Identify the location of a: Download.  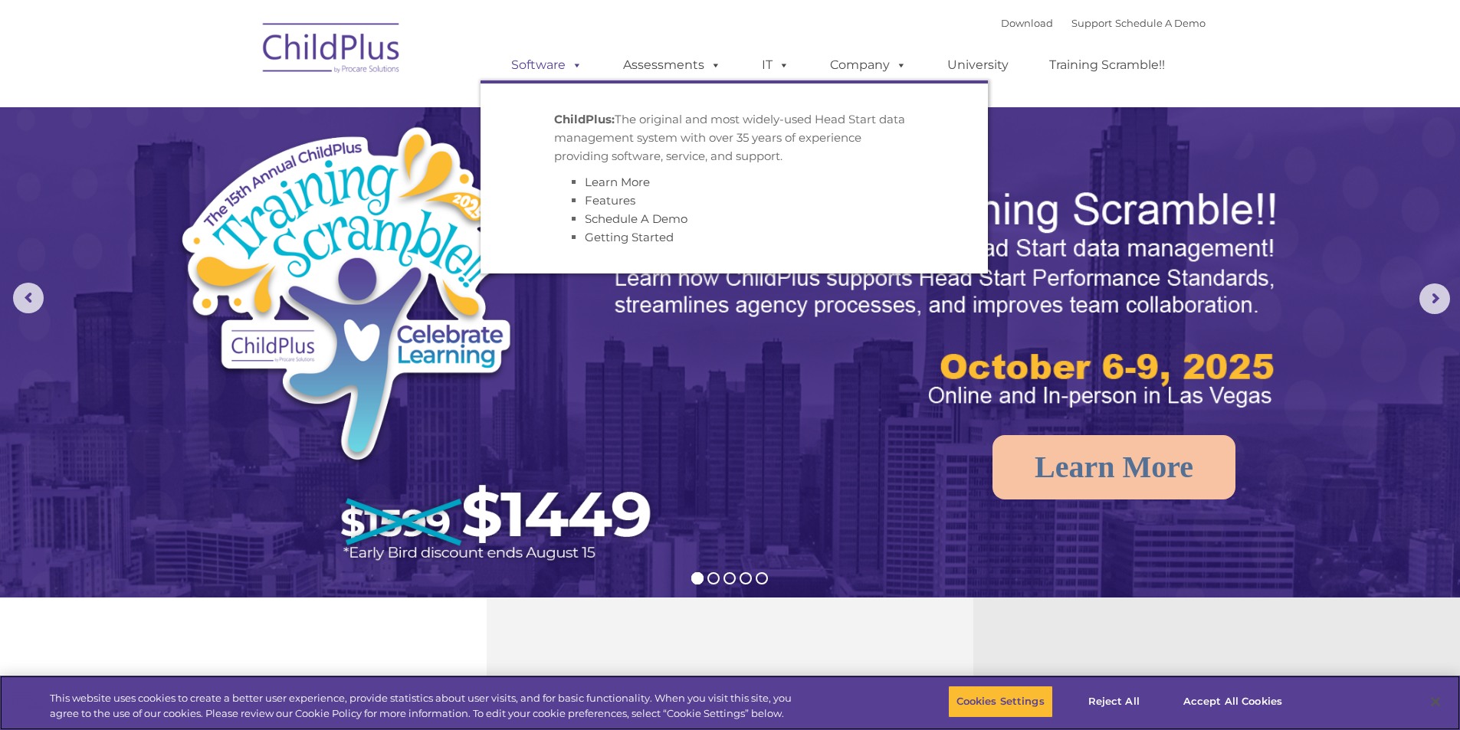
(1027, 23).